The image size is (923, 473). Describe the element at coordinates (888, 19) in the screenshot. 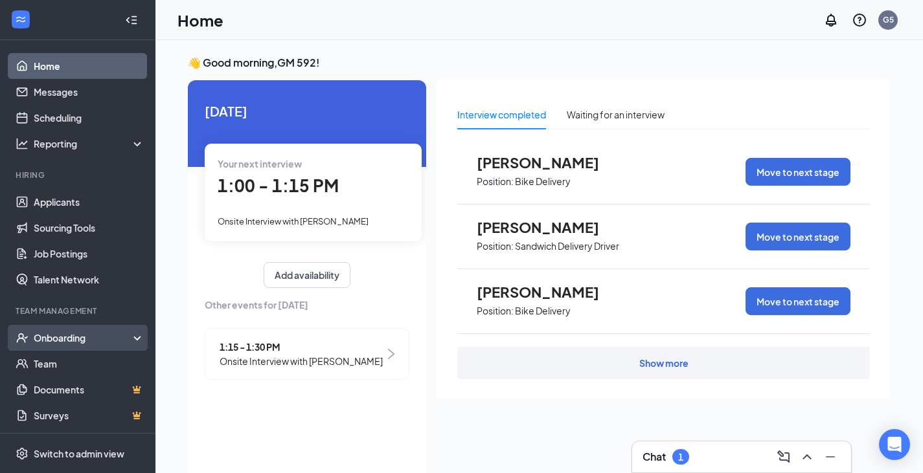

I see `div: G5` at that location.